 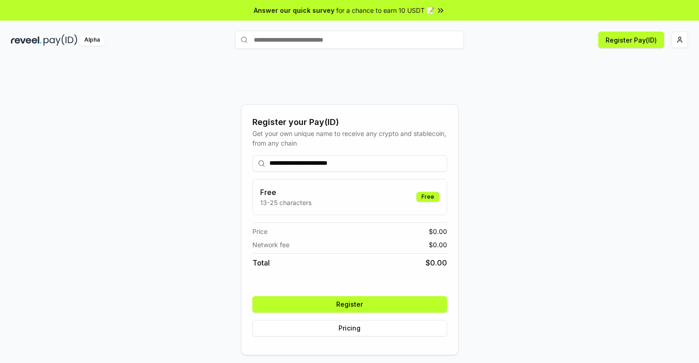 What do you see at coordinates (350, 122) in the screenshot?
I see `div: Register your Pay(ID)` at bounding box center [350, 122].